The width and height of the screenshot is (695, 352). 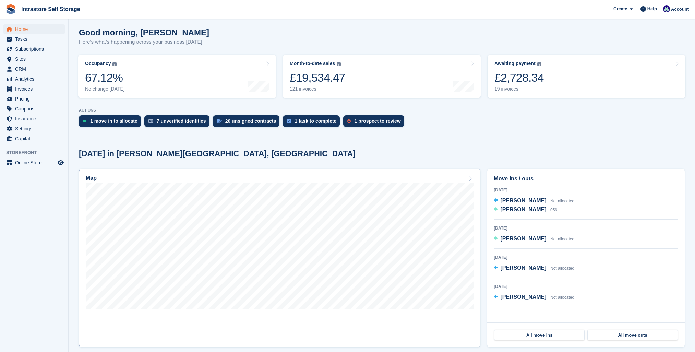 What do you see at coordinates (36, 89) in the screenshot?
I see `span: Invoices` at bounding box center [36, 89].